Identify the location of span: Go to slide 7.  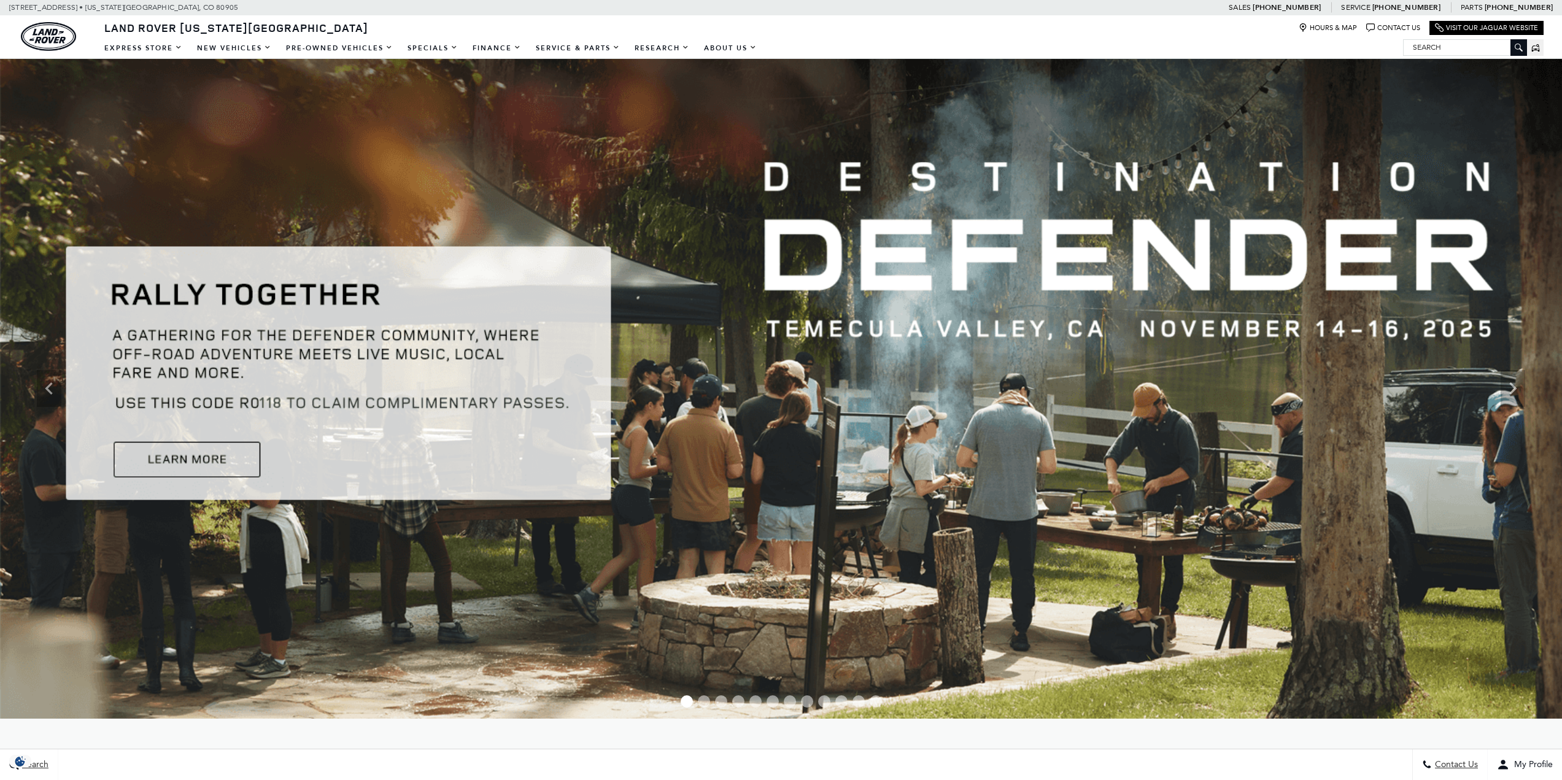
(790, 702).